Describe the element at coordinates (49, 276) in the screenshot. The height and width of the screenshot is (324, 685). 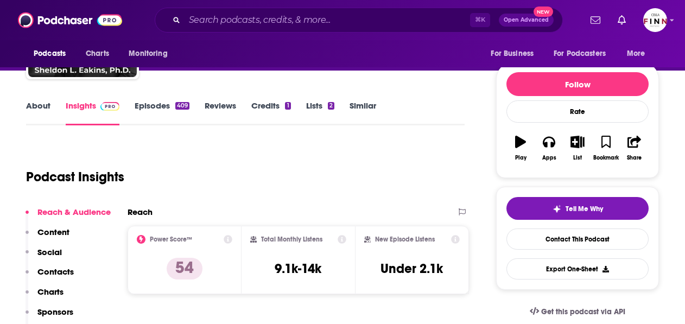
I see `button: Contacts` at that location.